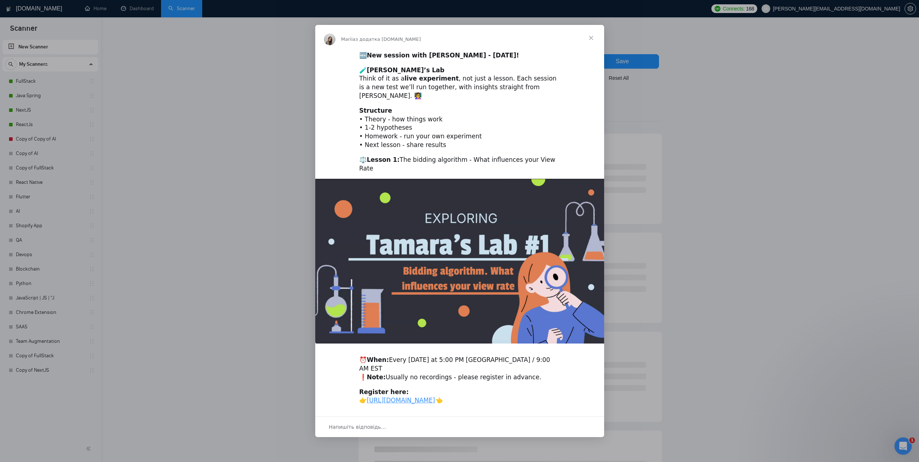 This screenshot has height=462, width=919. I want to click on b: Lesson 1:, so click(383, 160).